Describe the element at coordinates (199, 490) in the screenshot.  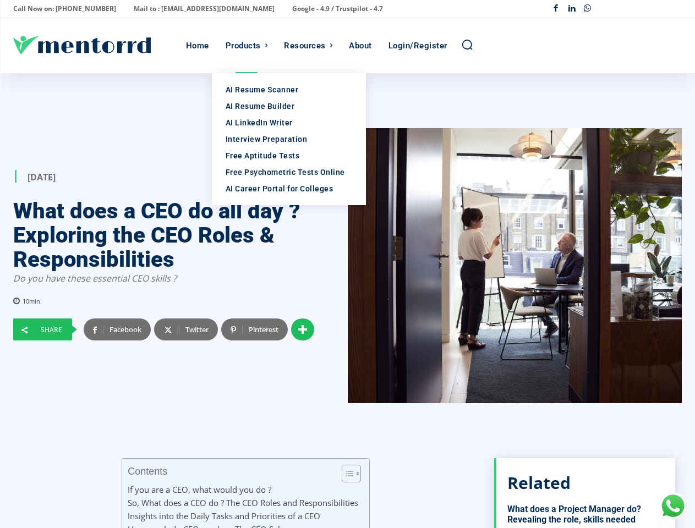
I see `a: If you are a CEO, what would you do ?` at that location.